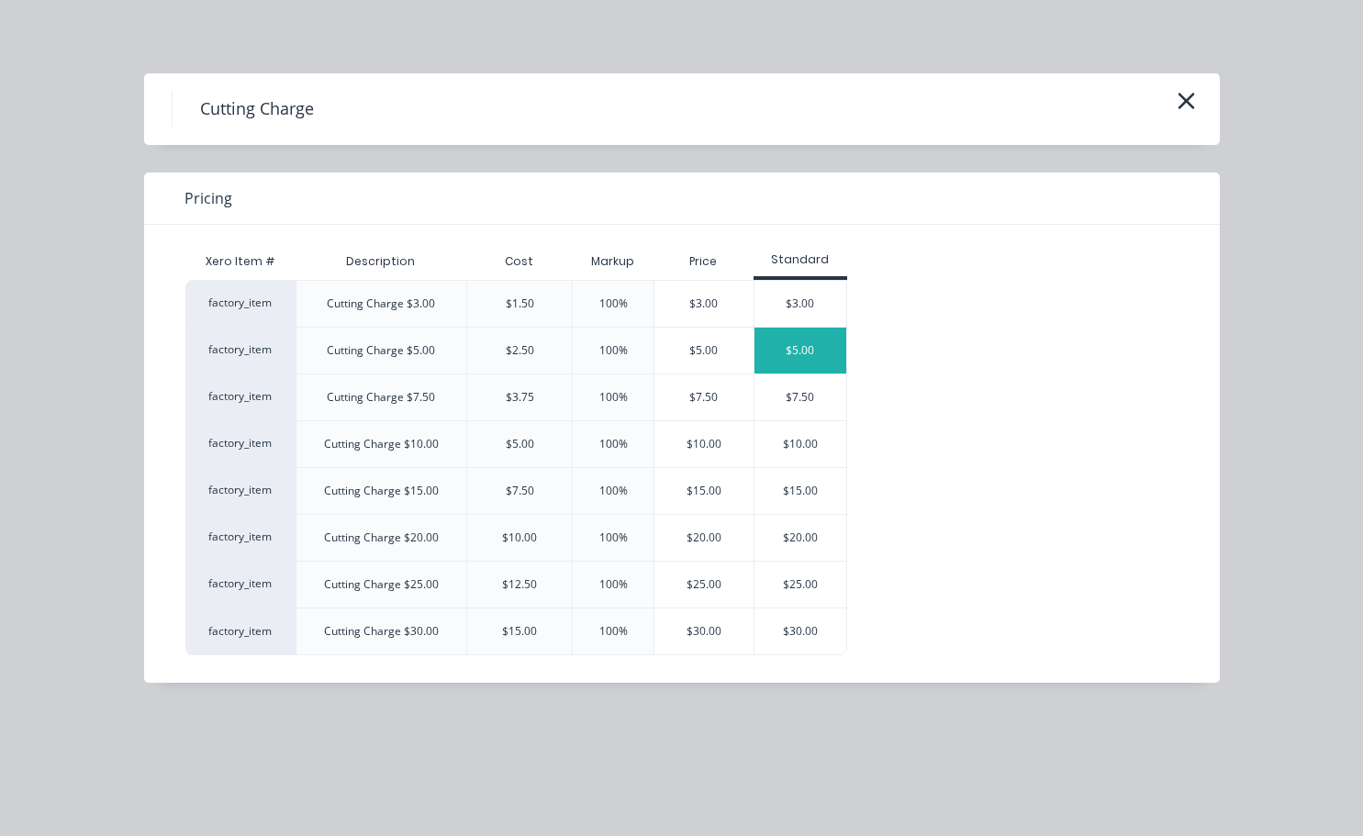  I want to click on div: Markup, so click(612, 262).